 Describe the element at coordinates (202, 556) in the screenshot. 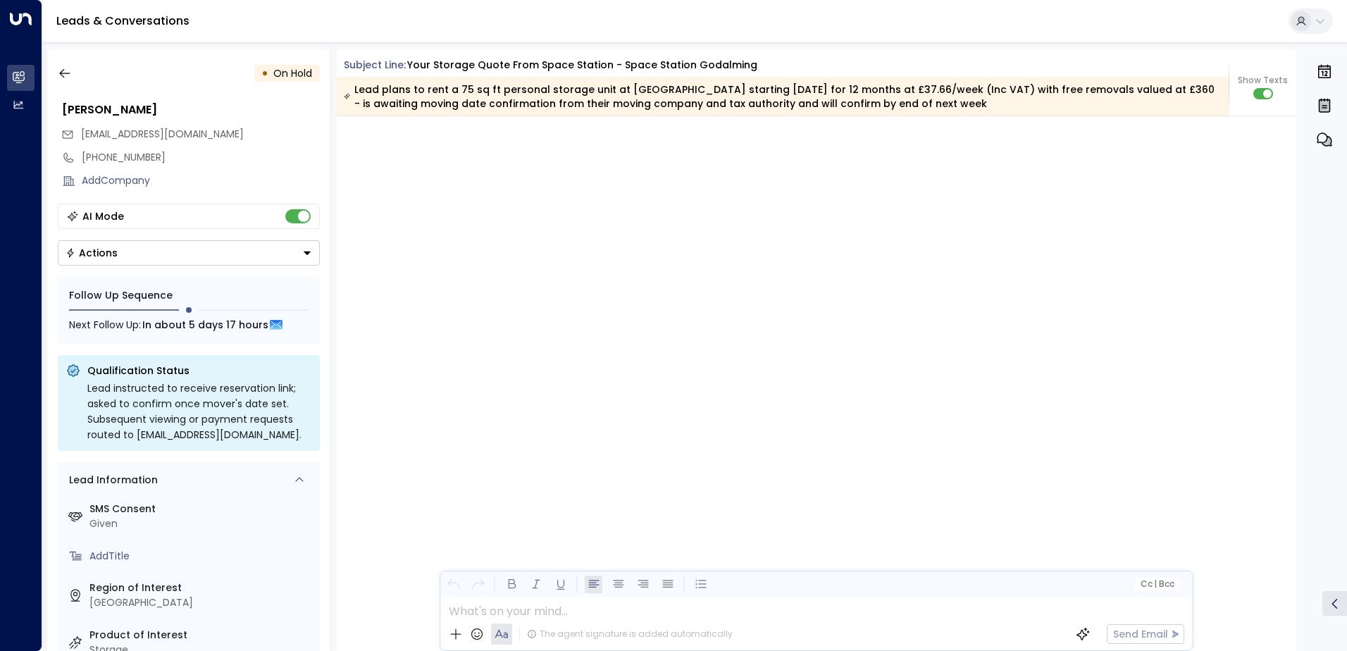

I see `div: AddTitle` at that location.